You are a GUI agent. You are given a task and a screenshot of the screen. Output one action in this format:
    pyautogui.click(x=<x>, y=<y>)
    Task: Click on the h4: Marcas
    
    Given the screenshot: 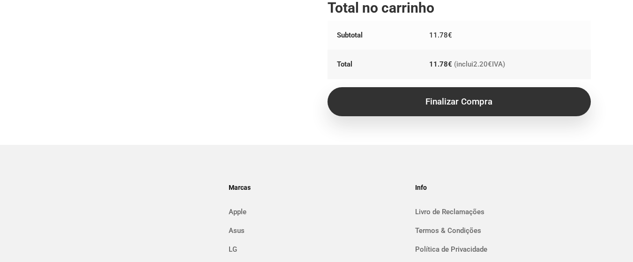 What is the action you would take?
    pyautogui.click(x=316, y=187)
    